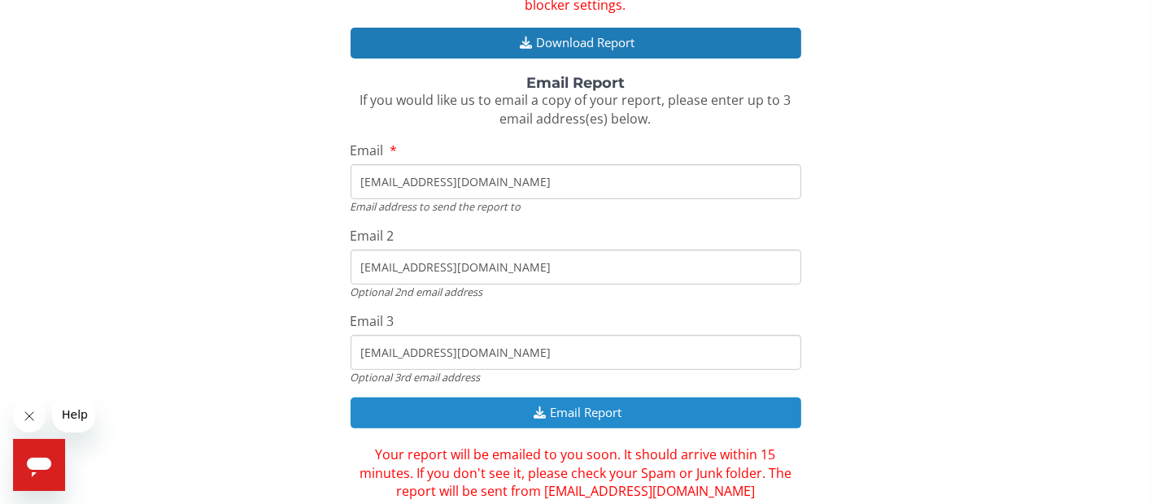  I want to click on div: Optional 2nd email address, so click(576, 292).